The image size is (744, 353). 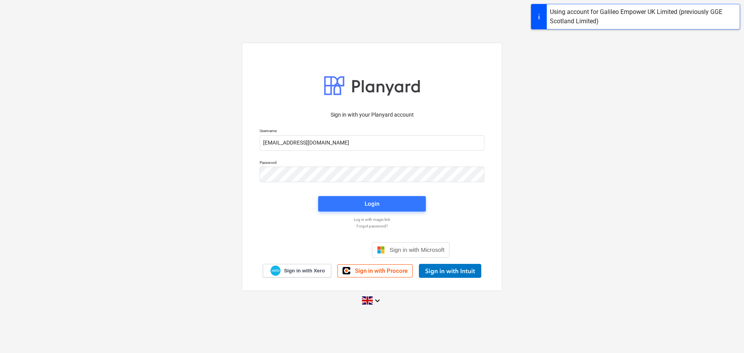 What do you see at coordinates (643, 17) in the screenshot?
I see `div: Using account for Galileo Empower UK Limited (previously GGE Scotland Limited)` at bounding box center [643, 17].